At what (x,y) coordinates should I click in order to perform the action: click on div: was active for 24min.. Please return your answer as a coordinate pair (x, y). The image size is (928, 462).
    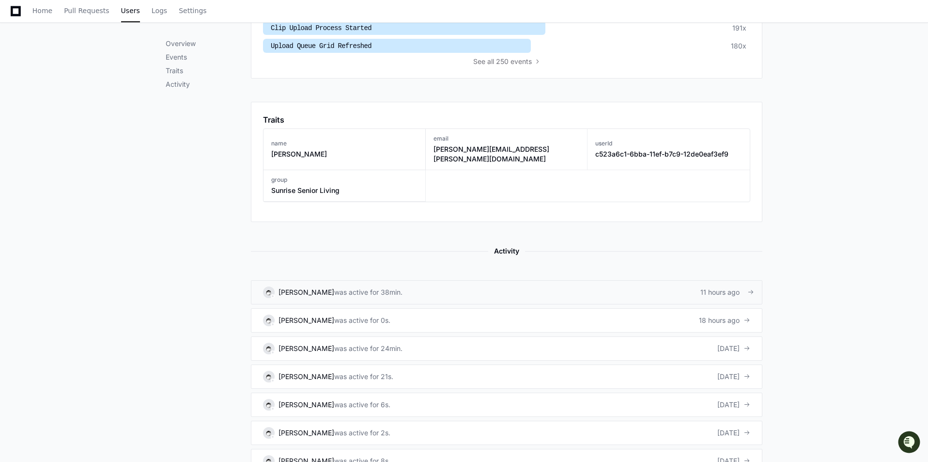
    Looking at the image, I should click on (368, 348).